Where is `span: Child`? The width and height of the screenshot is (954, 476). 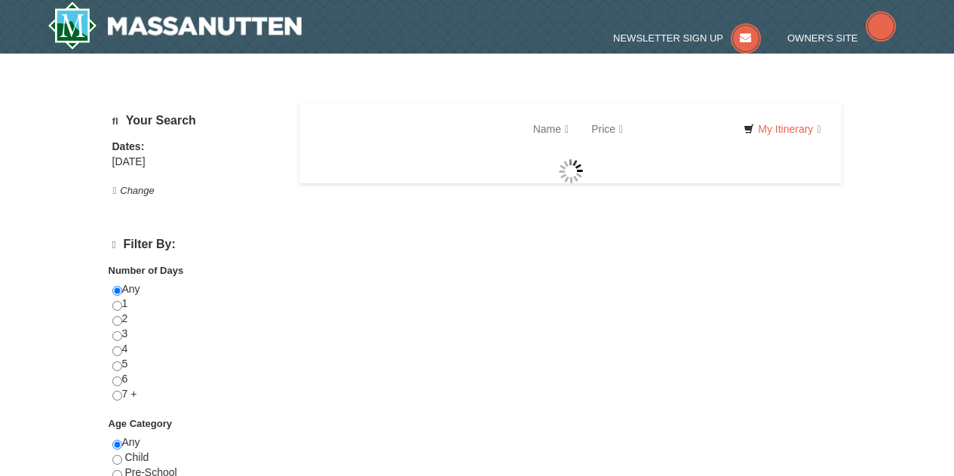 span: Child is located at coordinates (137, 457).